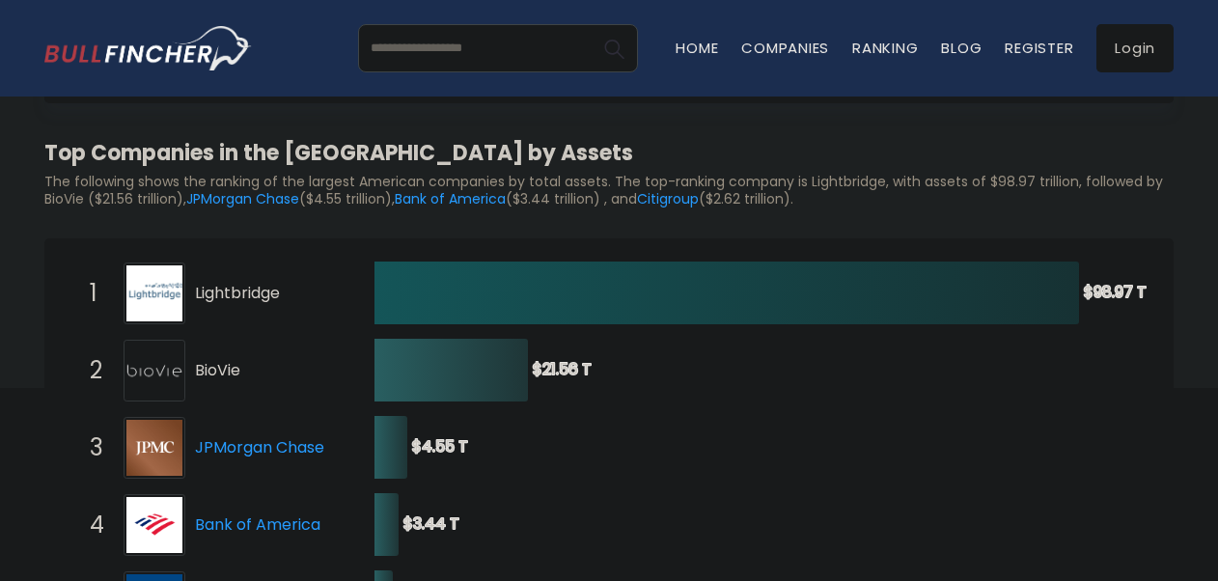  Describe the element at coordinates (614, 48) in the screenshot. I see `button: Search` at that location.